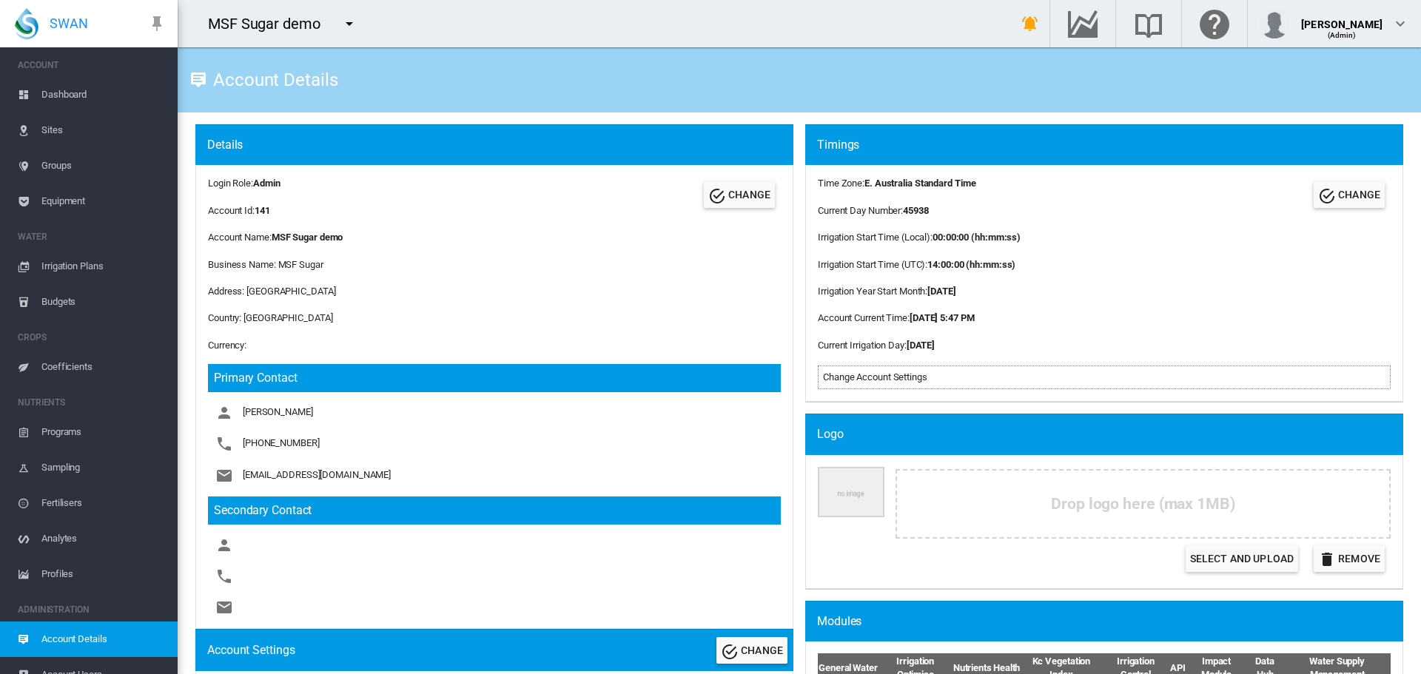 The height and width of the screenshot is (674, 1421). What do you see at coordinates (739, 195) in the screenshot?
I see `button: Change Account Details` at bounding box center [739, 195].